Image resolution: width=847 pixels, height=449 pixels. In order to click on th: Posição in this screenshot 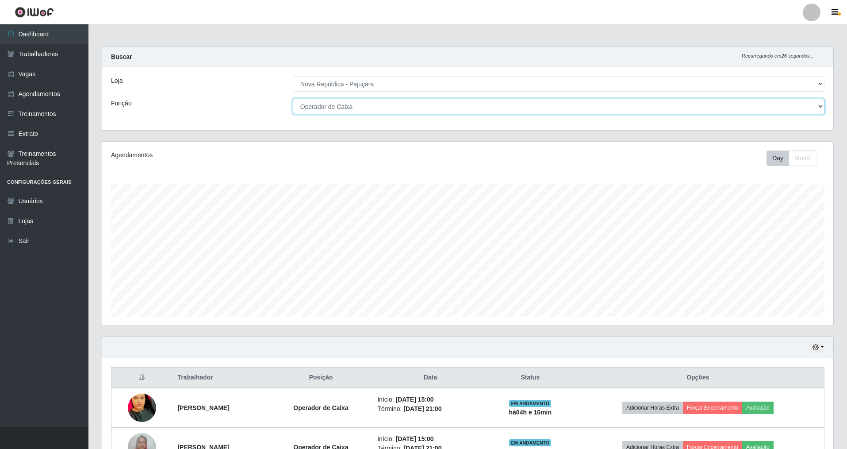, I will do `click(321, 377)`.